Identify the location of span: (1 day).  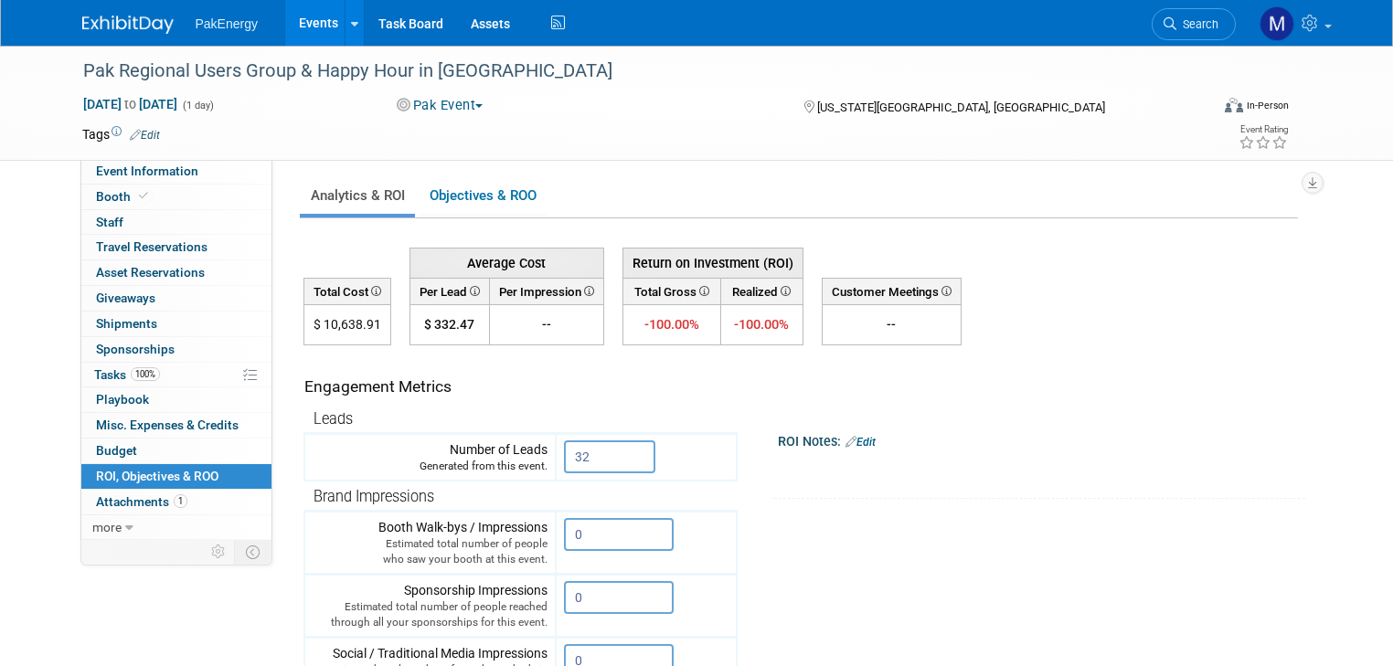
(197, 105).